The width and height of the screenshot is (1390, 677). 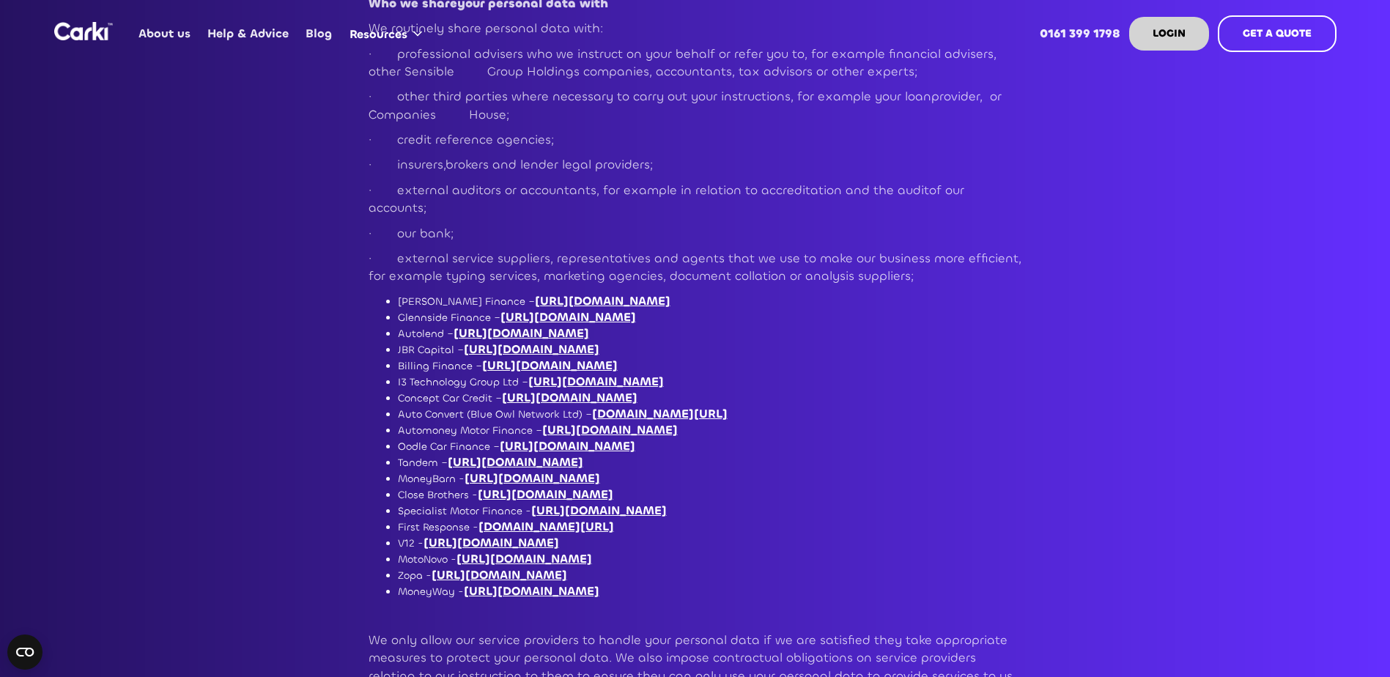 I want to click on a: home, so click(x=84, y=31).